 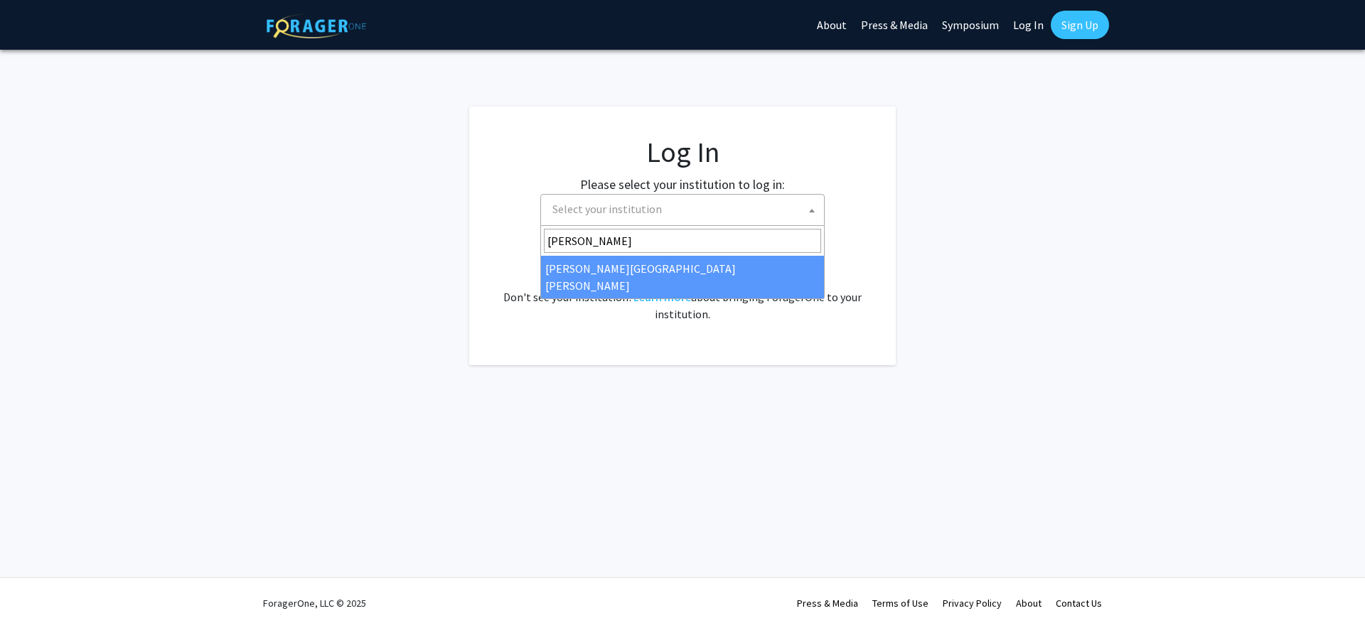 What do you see at coordinates (316, 26) in the screenshot?
I see `img: ForagerOne Logo` at bounding box center [316, 26].